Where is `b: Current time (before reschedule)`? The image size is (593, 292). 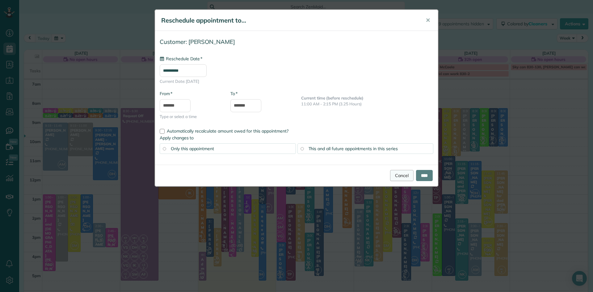 b: Current time (before reschedule) is located at coordinates (332, 98).